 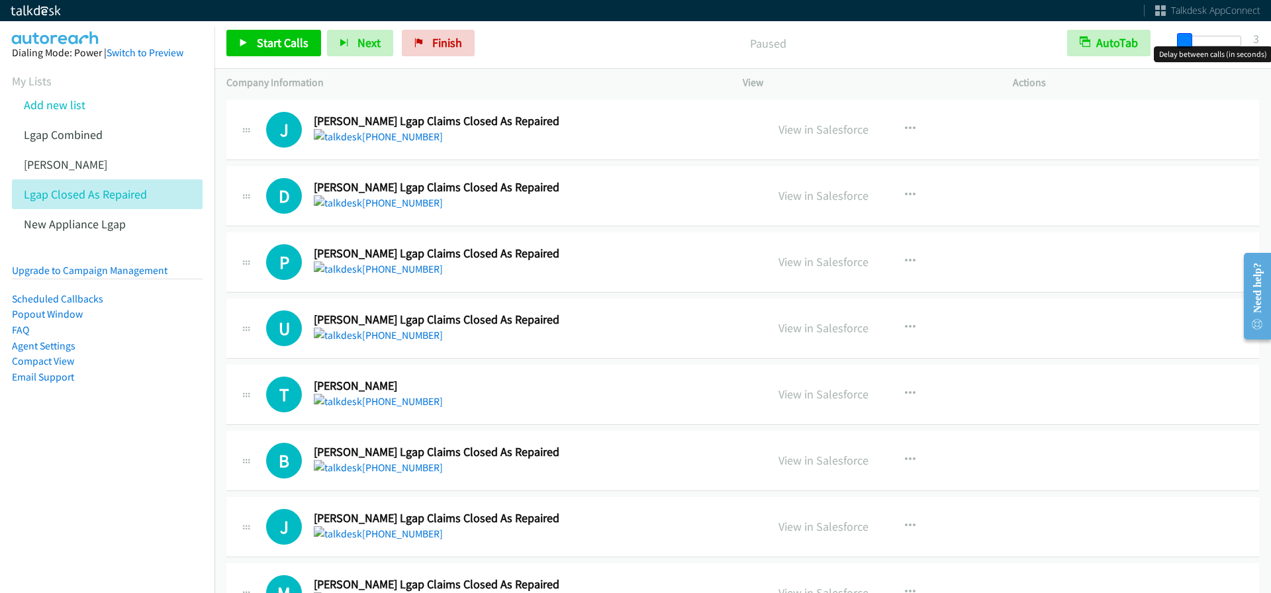 What do you see at coordinates (1255, 38) in the screenshot?
I see `div: 3` at bounding box center [1255, 38].